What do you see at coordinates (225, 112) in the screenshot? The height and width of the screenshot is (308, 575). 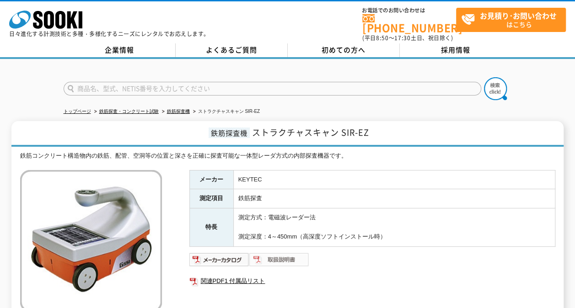 I see `li: ストラクチャスキャン SIR-EZ` at bounding box center [225, 112].